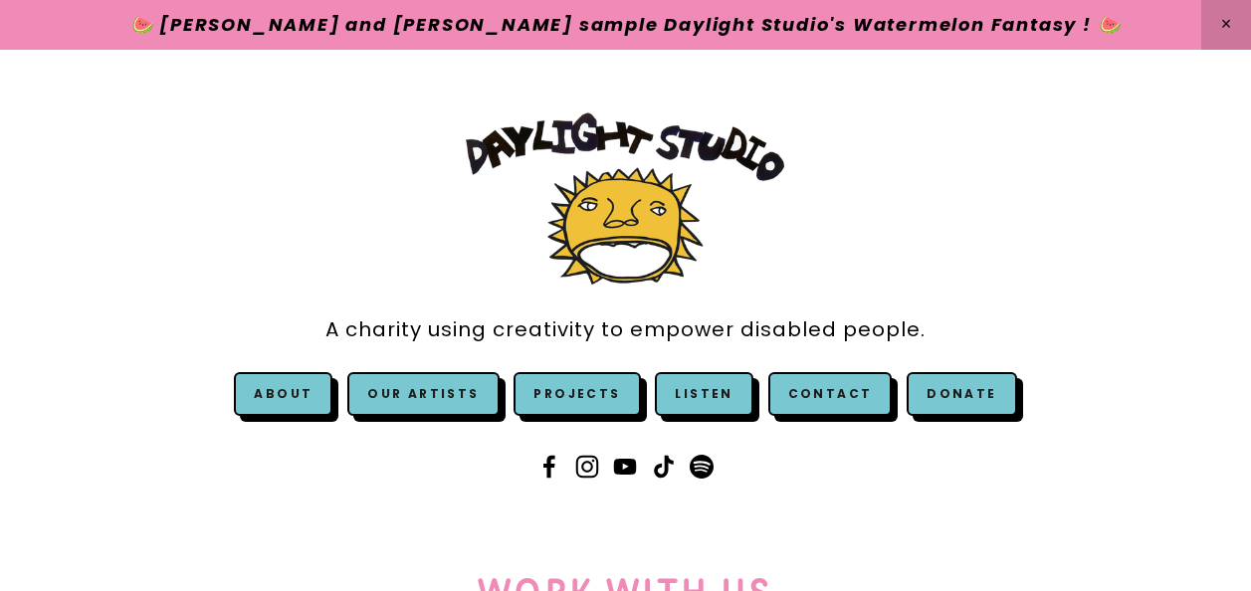  What do you see at coordinates (625, 329) in the screenshot?
I see `a: A charity using creativity to empower disabled people.` at bounding box center [625, 329].